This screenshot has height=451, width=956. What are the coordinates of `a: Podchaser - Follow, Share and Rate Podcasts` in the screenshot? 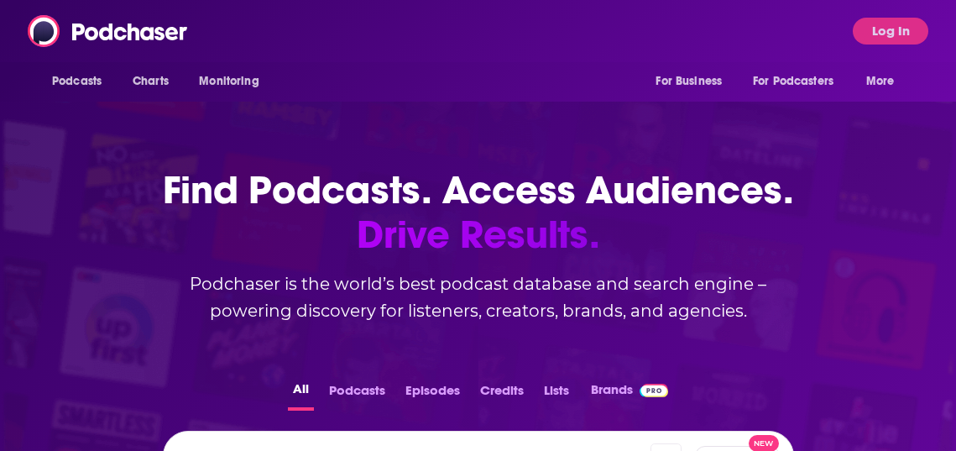 It's located at (108, 31).